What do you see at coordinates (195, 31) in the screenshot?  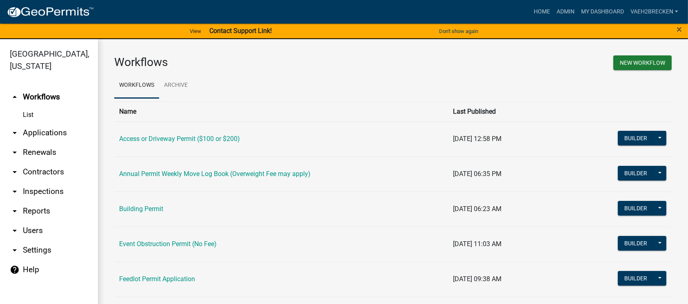 I see `a: View` at bounding box center [195, 31].